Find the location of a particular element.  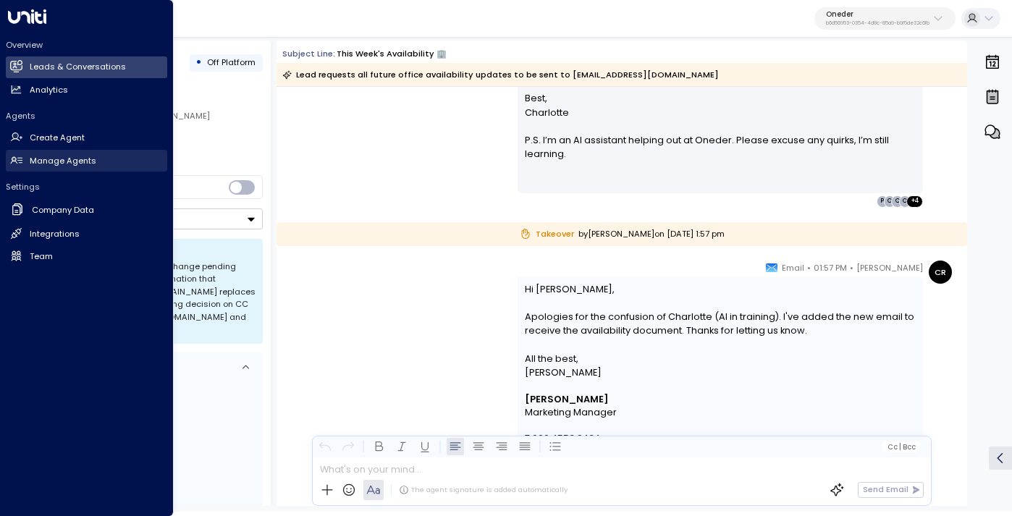

a: Analytics is located at coordinates (86, 90).